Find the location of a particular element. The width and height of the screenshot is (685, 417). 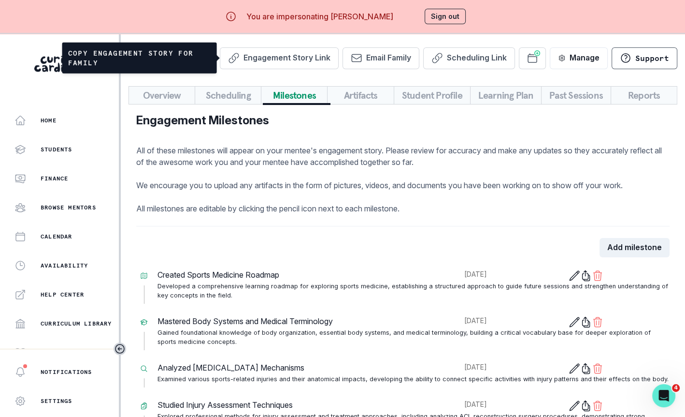

p: Curriculum Library is located at coordinates (76, 323).